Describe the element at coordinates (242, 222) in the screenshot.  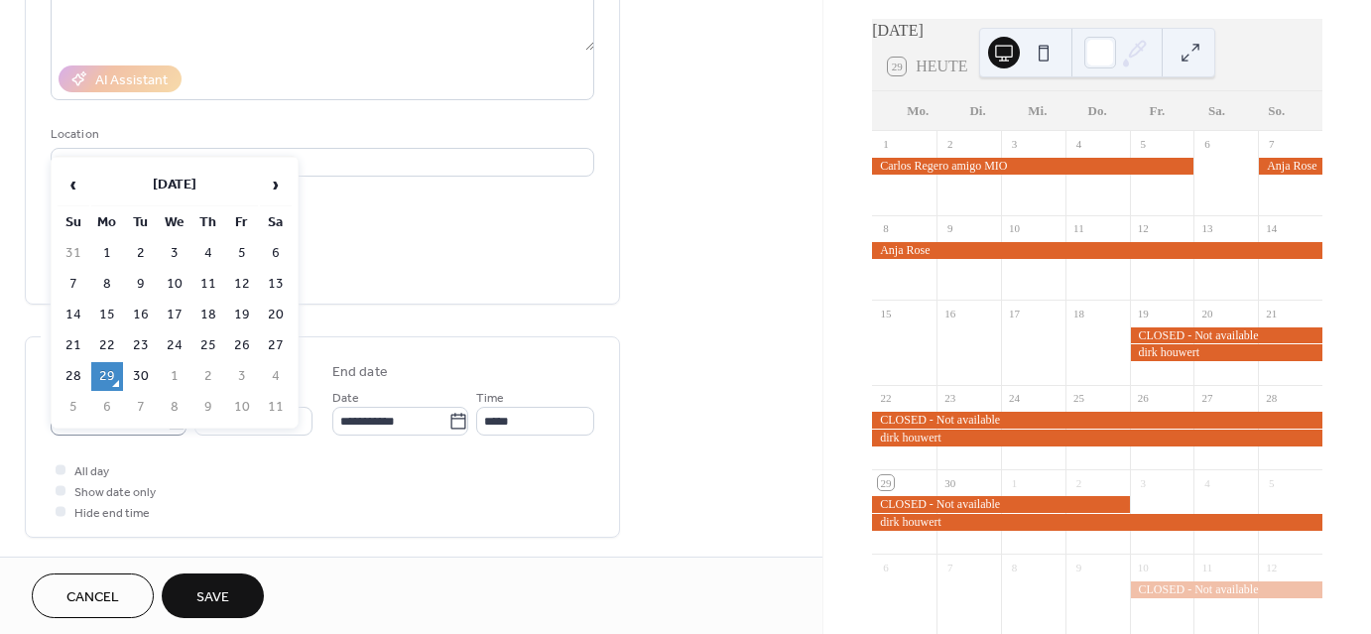
I see `th: Fr` at that location.